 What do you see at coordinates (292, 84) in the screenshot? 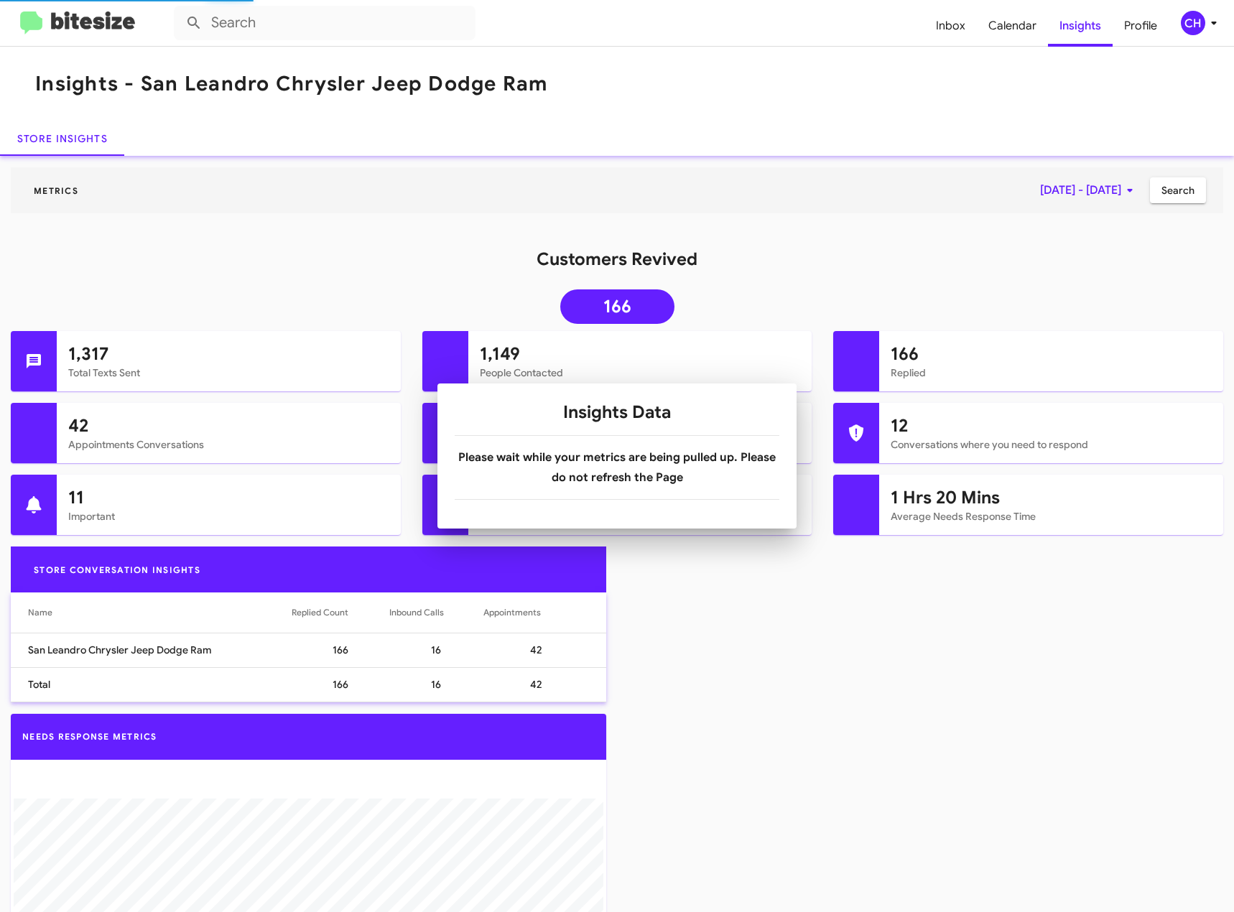
I see `h1: Insights - San Leandro Chrysler Jeep Dodge Ram` at bounding box center [292, 84].